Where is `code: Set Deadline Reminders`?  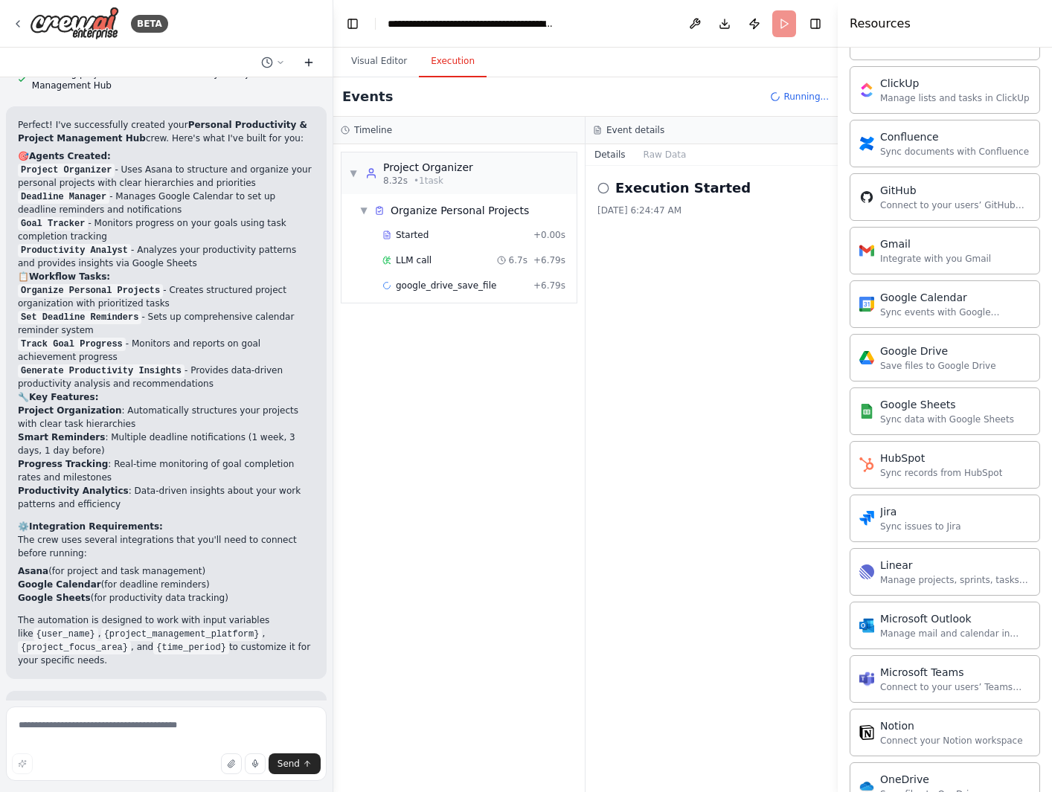
code: Set Deadline Reminders is located at coordinates (80, 318).